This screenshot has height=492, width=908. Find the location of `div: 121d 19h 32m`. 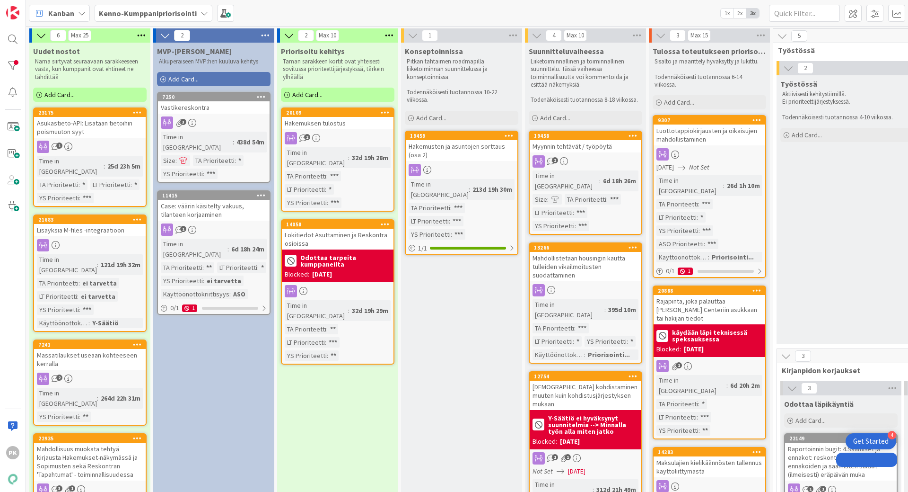

div: 121d 19h 32m is located at coordinates (121, 264).